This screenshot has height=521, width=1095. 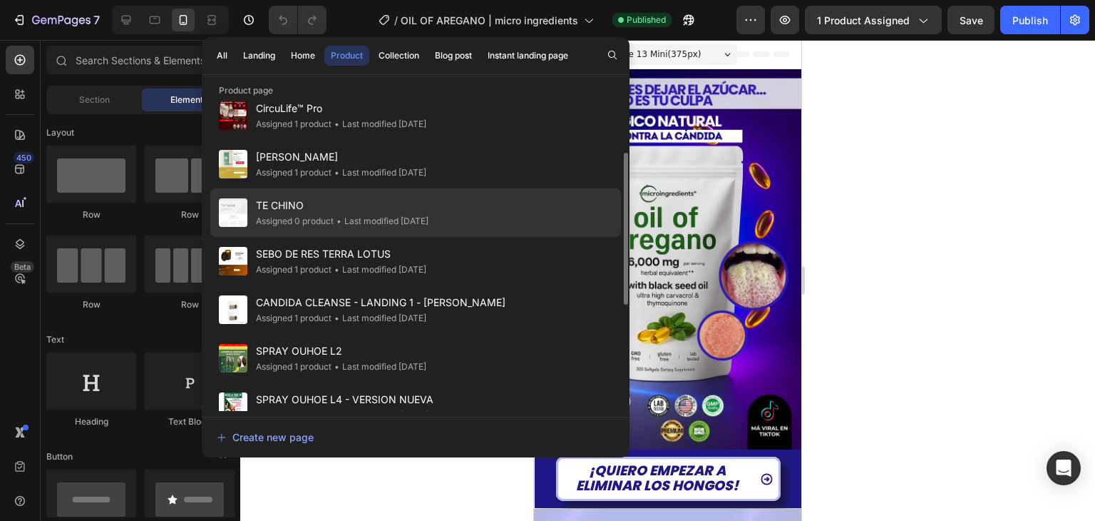 I want to click on span: Button, so click(x=59, y=456).